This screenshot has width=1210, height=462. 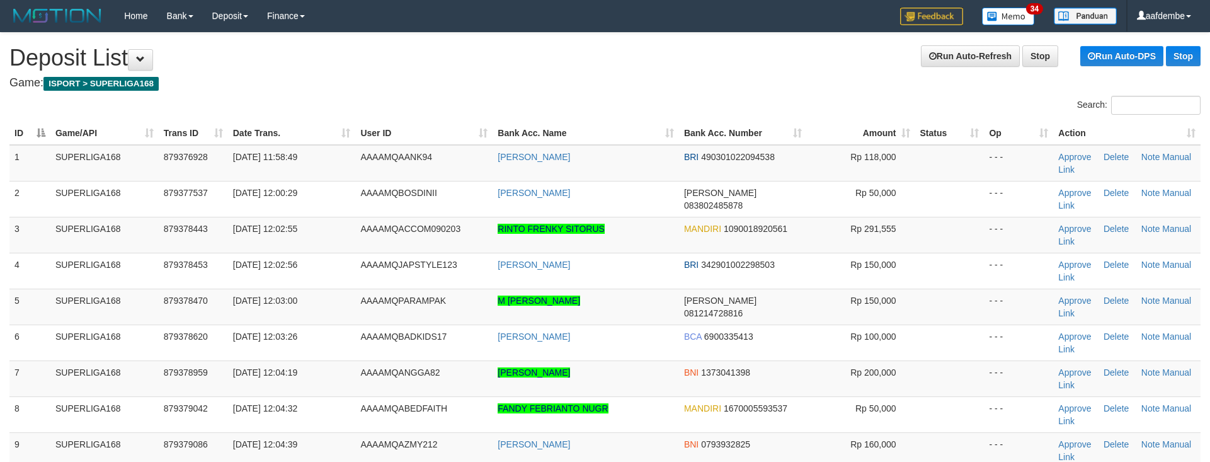 What do you see at coordinates (186, 265) in the screenshot?
I see `span: 879378453` at bounding box center [186, 265].